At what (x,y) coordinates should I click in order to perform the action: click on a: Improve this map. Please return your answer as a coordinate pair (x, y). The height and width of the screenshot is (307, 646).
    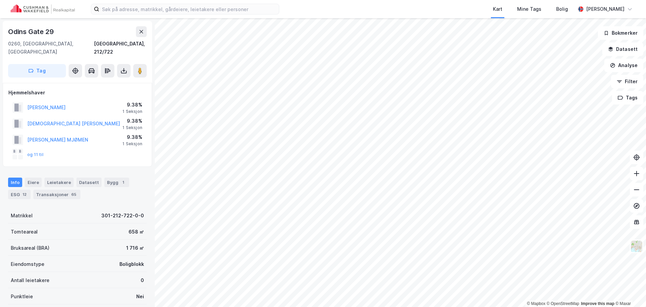
    Looking at the image, I should click on (598, 303).